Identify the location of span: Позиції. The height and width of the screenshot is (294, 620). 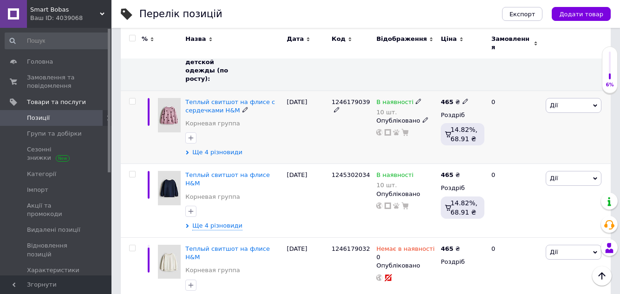
(38, 118).